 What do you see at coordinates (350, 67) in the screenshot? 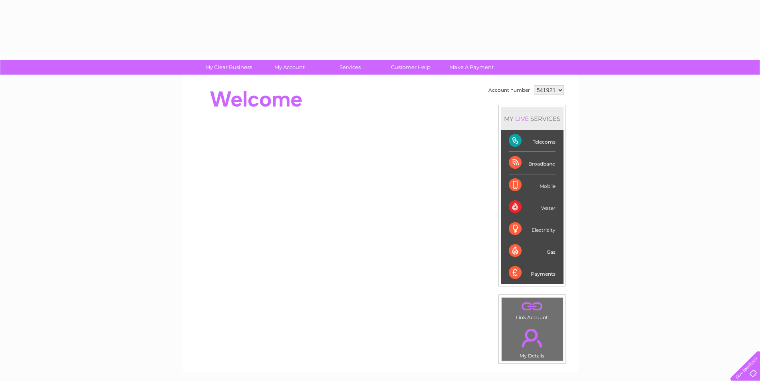
I see `a: Services` at bounding box center [350, 67].